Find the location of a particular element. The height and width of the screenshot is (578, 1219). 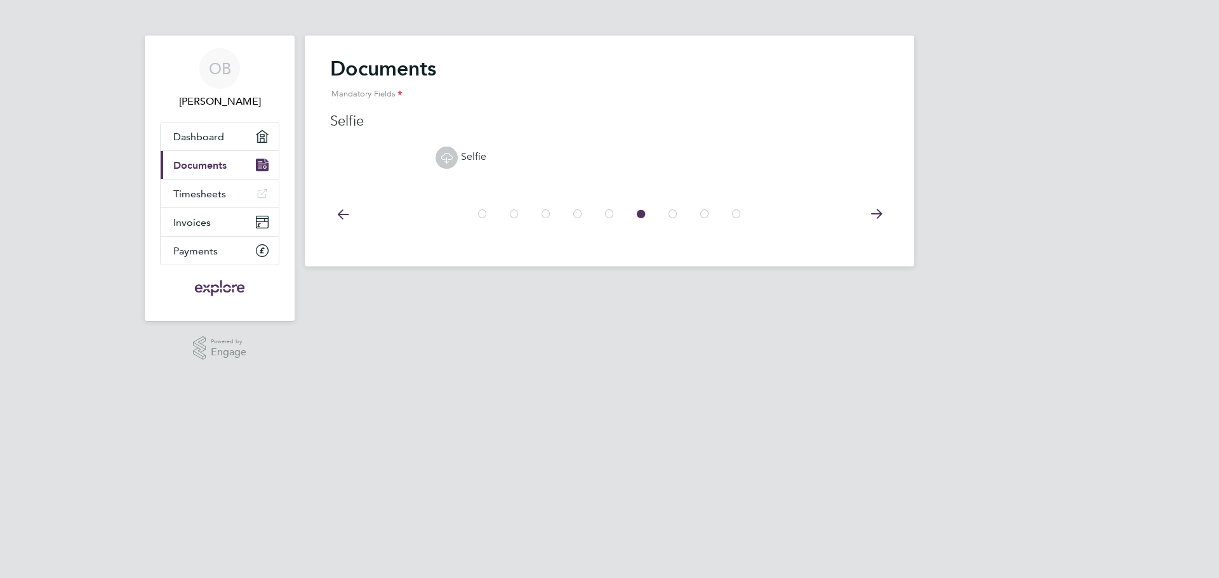

a: Dashboard is located at coordinates (220, 137).